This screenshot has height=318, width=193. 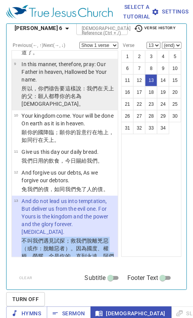 What do you see at coordinates (128, 104) in the screenshot?
I see `button: 21` at bounding box center [128, 104].